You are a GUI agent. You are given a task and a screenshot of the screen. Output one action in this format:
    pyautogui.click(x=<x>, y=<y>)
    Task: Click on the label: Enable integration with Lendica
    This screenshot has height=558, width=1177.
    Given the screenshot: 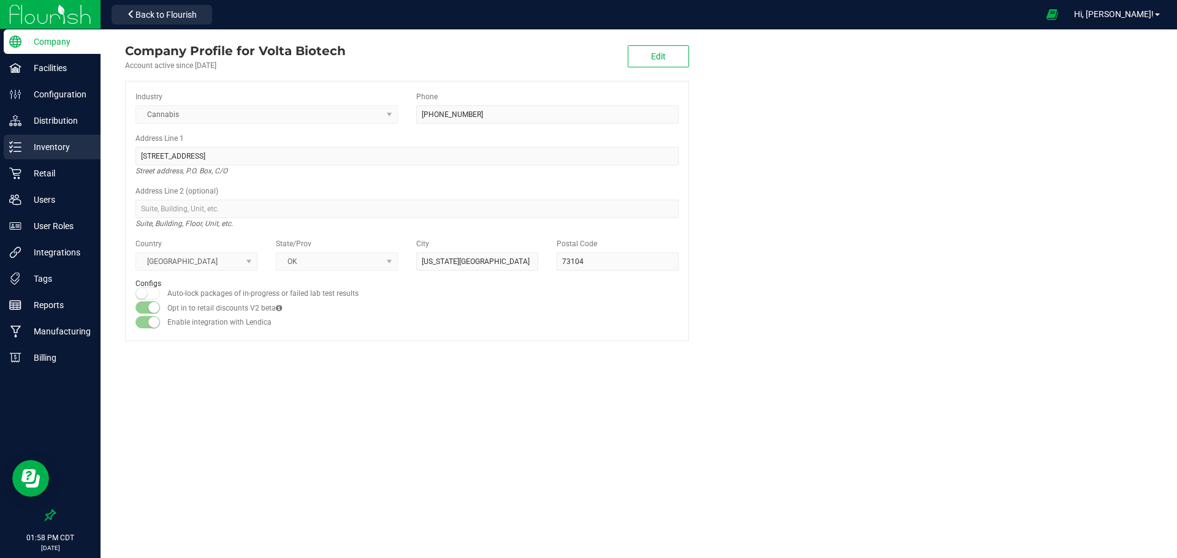 What is the action you would take?
    pyautogui.click(x=219, y=322)
    